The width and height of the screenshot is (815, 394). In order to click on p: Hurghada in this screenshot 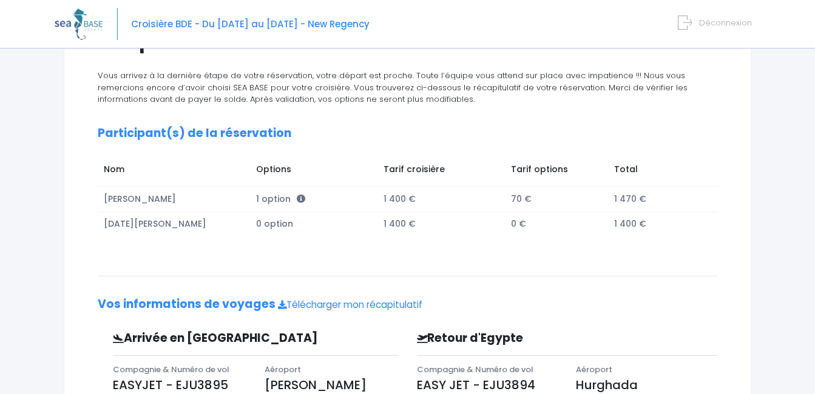, I will do `click(646, 385)`.